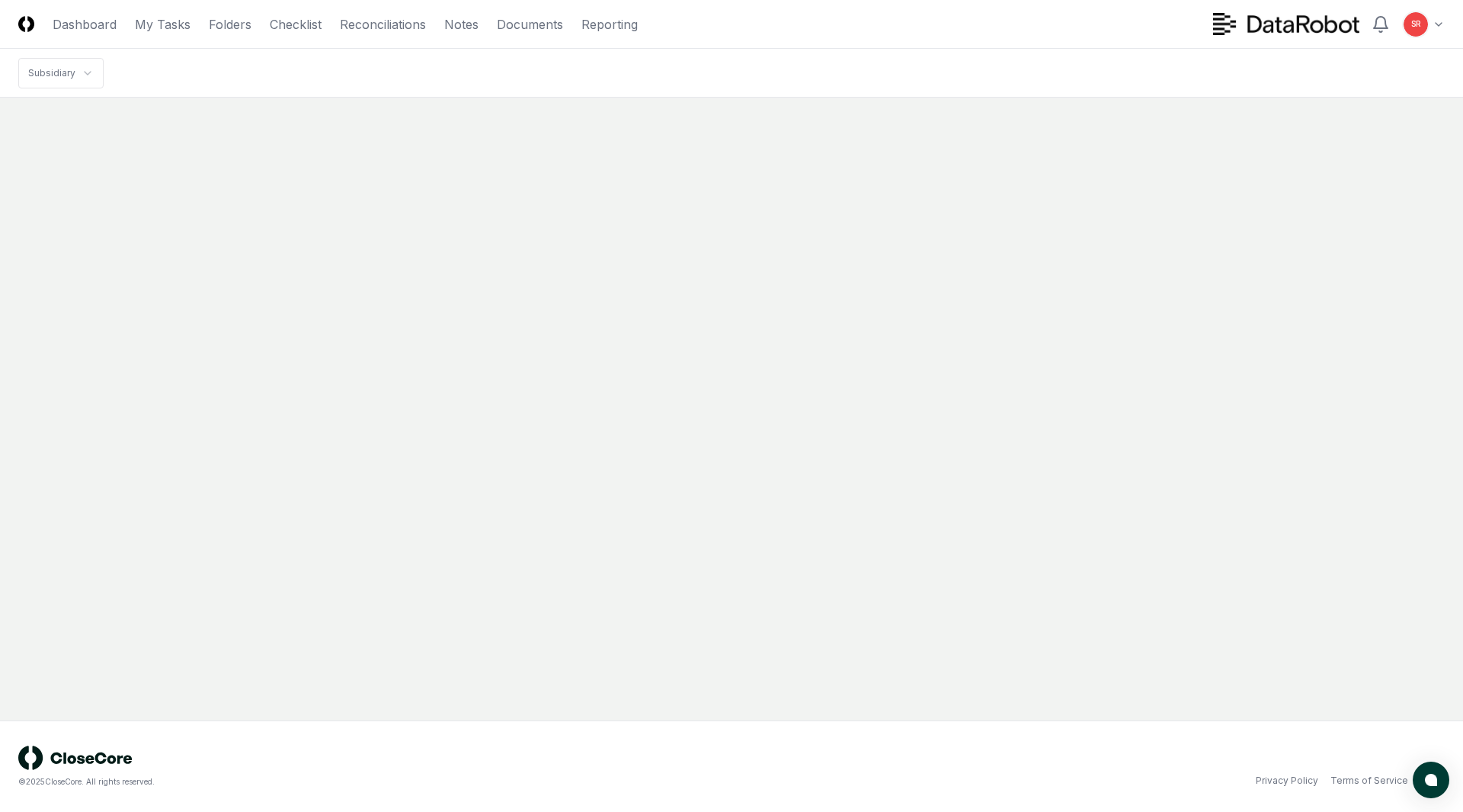  I want to click on span: SR, so click(1416, 24).